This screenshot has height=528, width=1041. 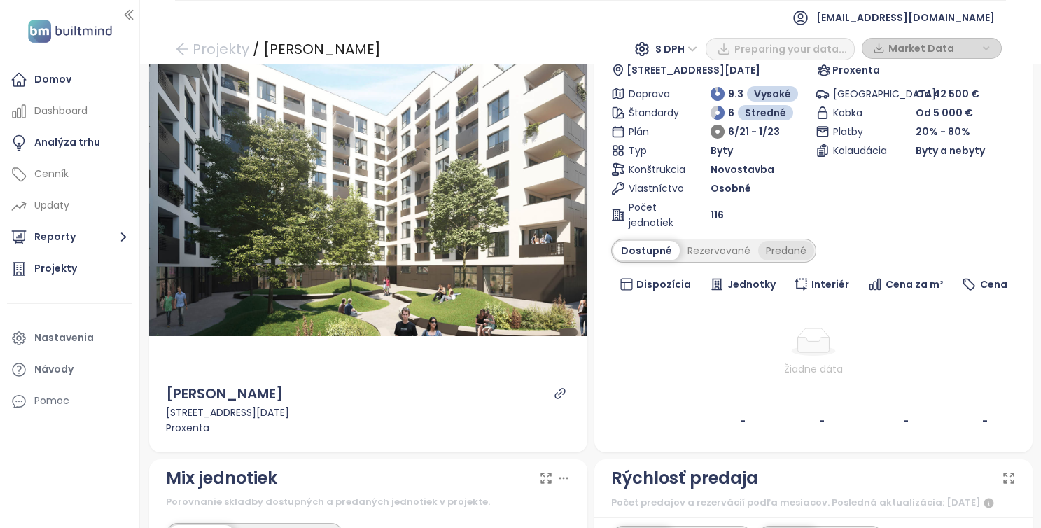 I want to click on span: Novostavba, so click(x=742, y=169).